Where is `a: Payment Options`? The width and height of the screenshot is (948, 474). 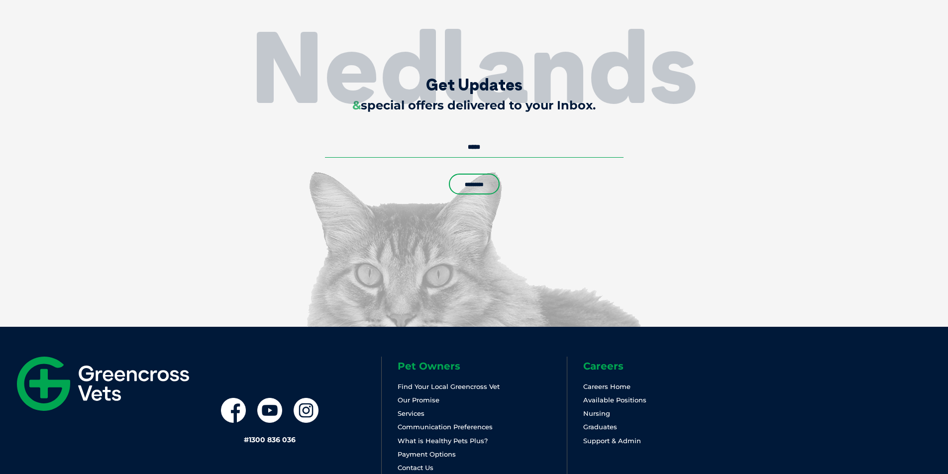 a: Payment Options is located at coordinates (427, 454).